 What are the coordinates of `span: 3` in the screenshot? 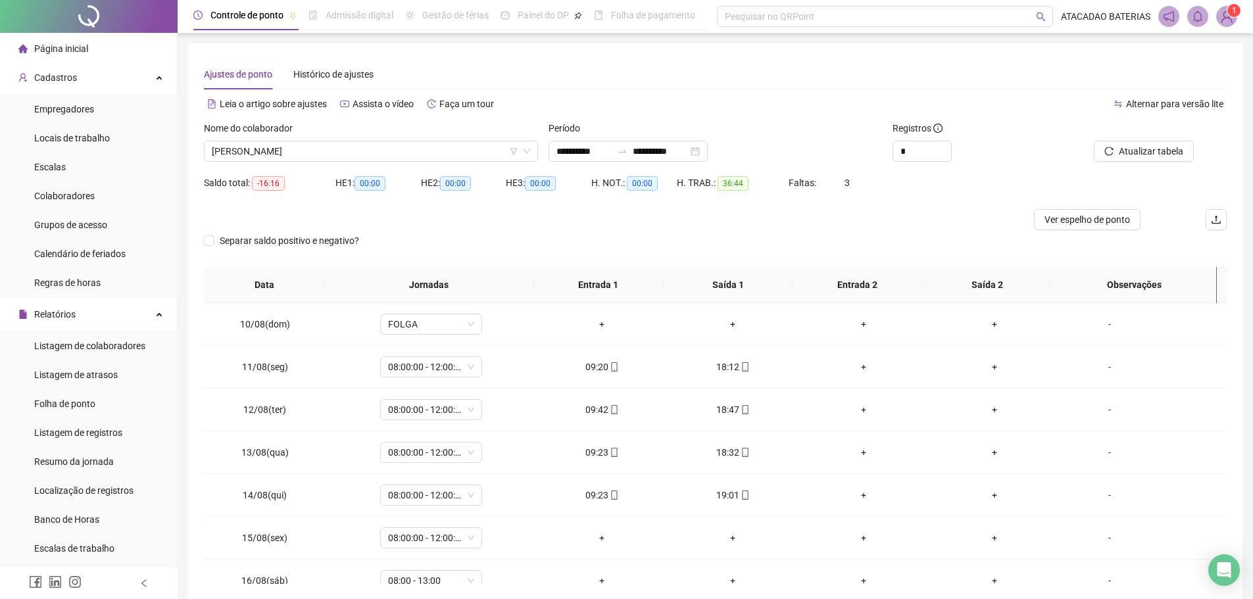 It's located at (847, 183).